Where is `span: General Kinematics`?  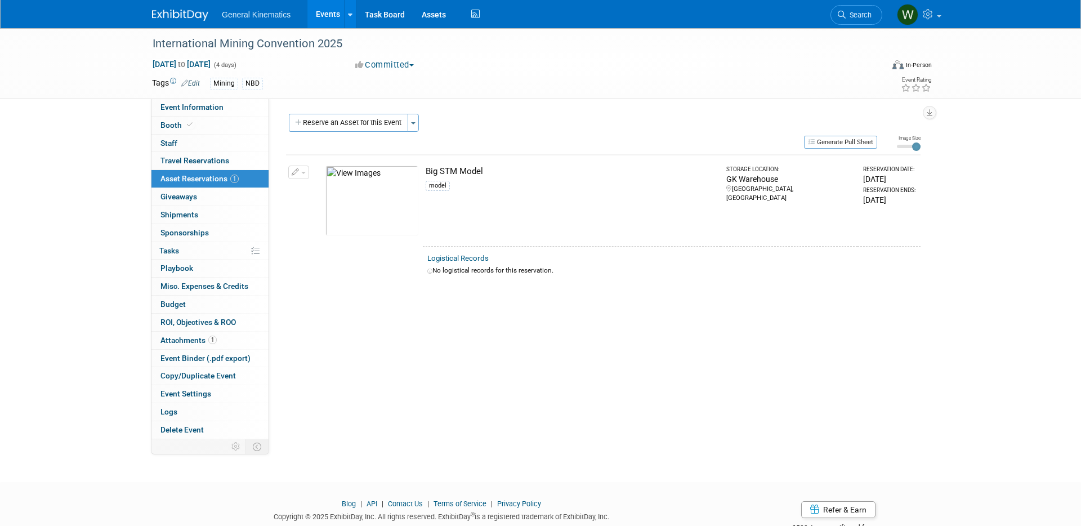 span: General Kinematics is located at coordinates (256, 15).